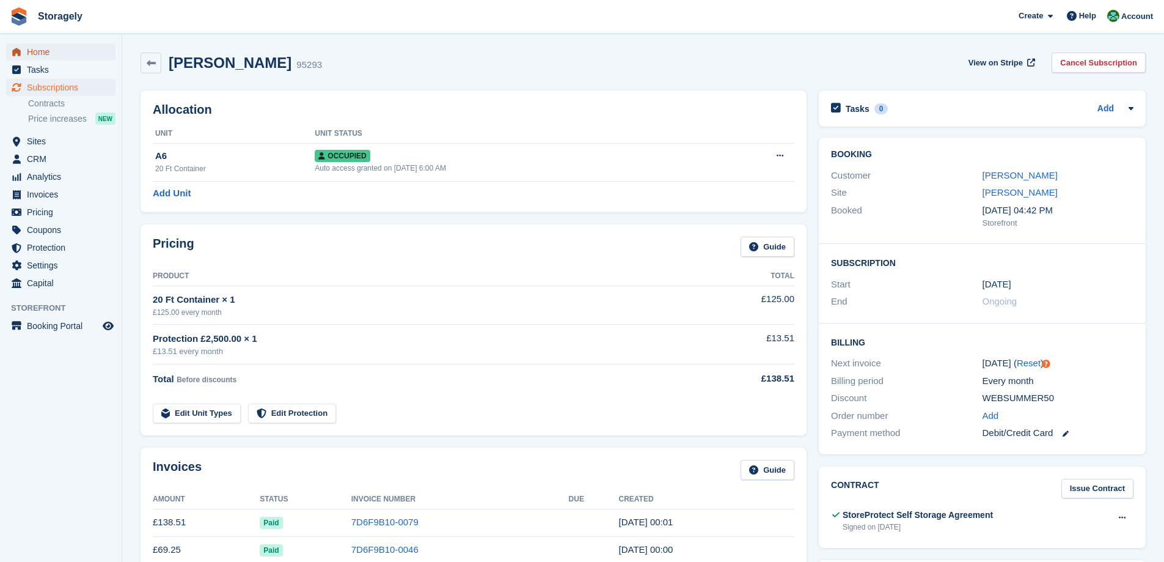 Image resolution: width=1164 pixels, height=562 pixels. I want to click on div: £125.00 every month, so click(424, 312).